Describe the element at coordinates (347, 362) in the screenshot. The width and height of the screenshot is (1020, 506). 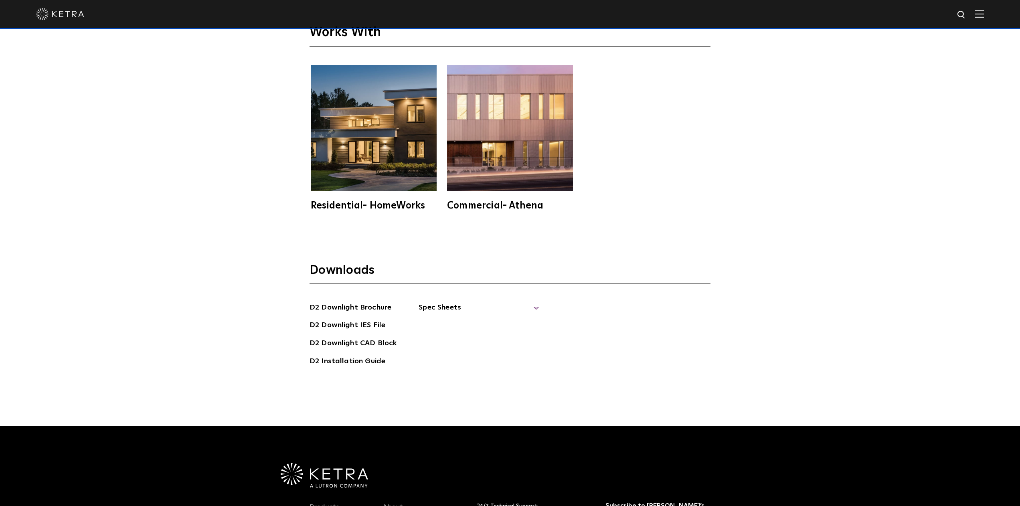
I see `a: D2 Installation Guide` at that location.